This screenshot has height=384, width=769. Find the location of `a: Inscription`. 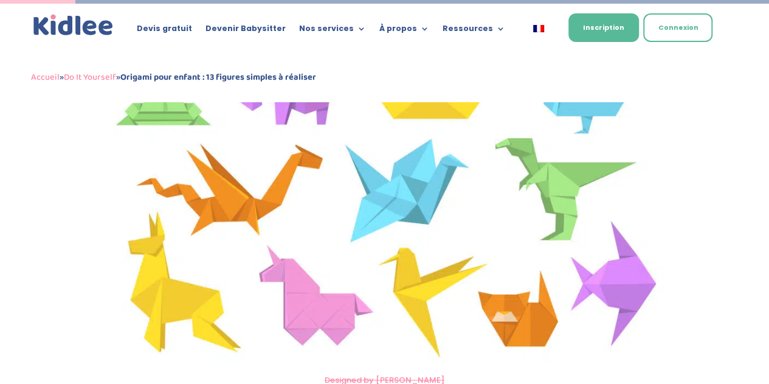

a: Inscription is located at coordinates (604, 27).